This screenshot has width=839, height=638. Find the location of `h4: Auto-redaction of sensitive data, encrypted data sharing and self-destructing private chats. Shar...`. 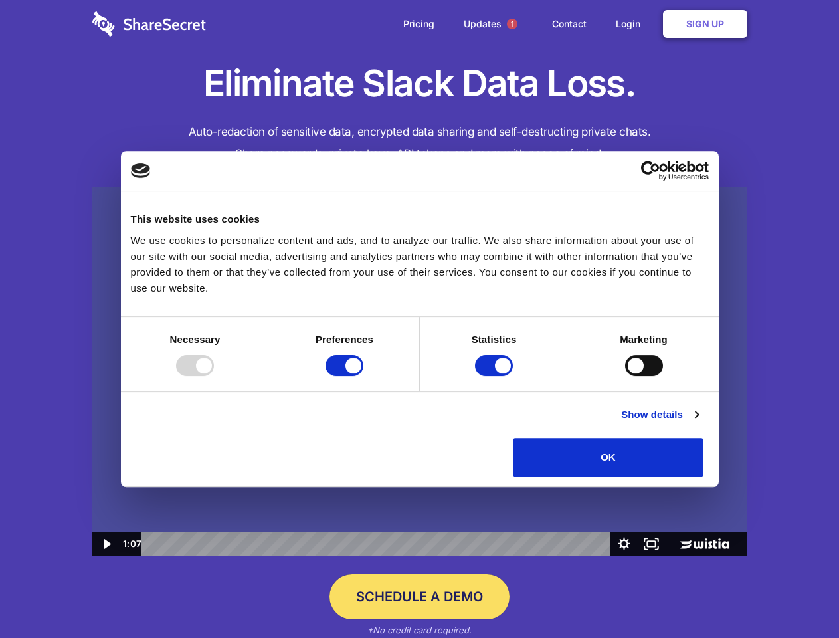

h4: Auto-redaction of sensitive data, encrypted data sharing and self-destructing private chats. Shar... is located at coordinates (420, 143).